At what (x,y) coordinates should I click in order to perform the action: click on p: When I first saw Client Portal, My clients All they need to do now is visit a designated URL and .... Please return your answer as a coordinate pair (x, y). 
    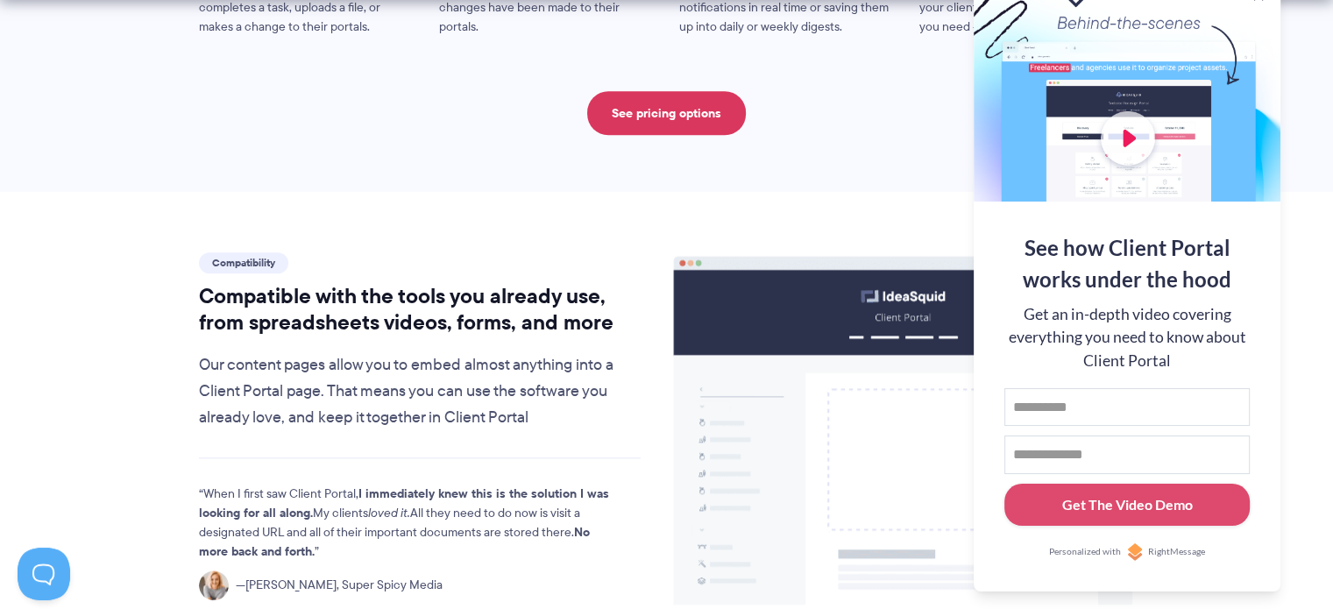
    Looking at the image, I should click on (405, 523).